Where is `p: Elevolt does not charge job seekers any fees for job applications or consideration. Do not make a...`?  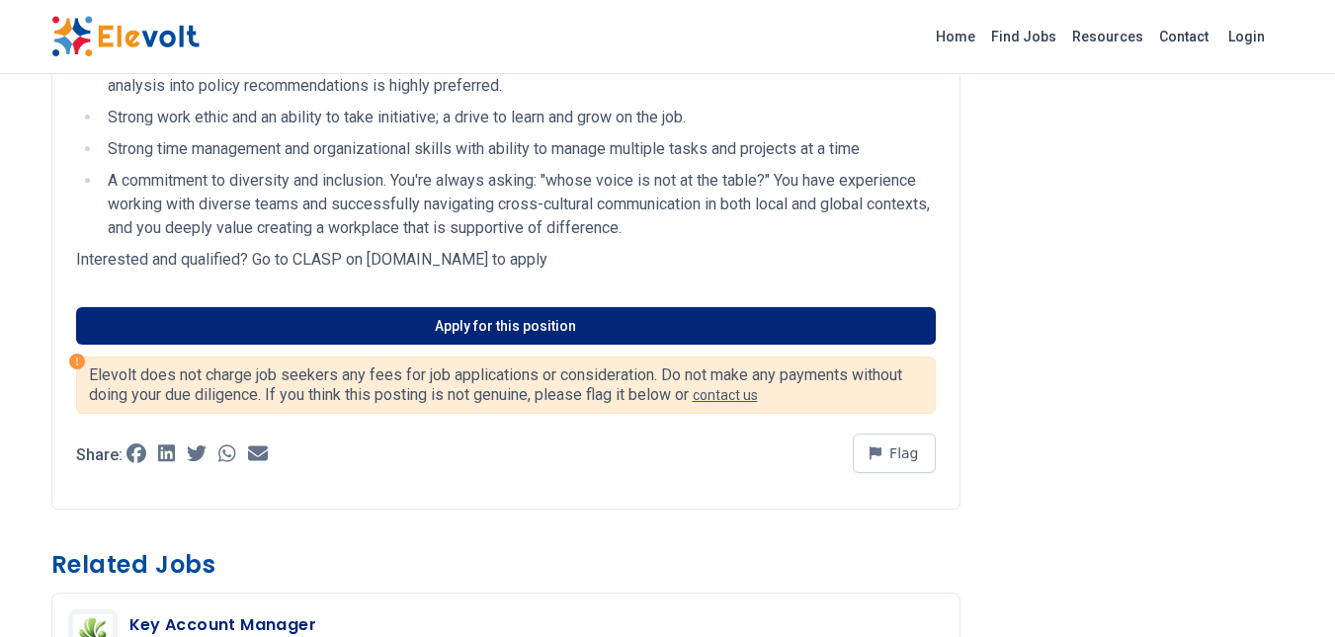
p: Elevolt does not charge job seekers any fees for job applications or consideration. Do not make a... is located at coordinates (506, 385).